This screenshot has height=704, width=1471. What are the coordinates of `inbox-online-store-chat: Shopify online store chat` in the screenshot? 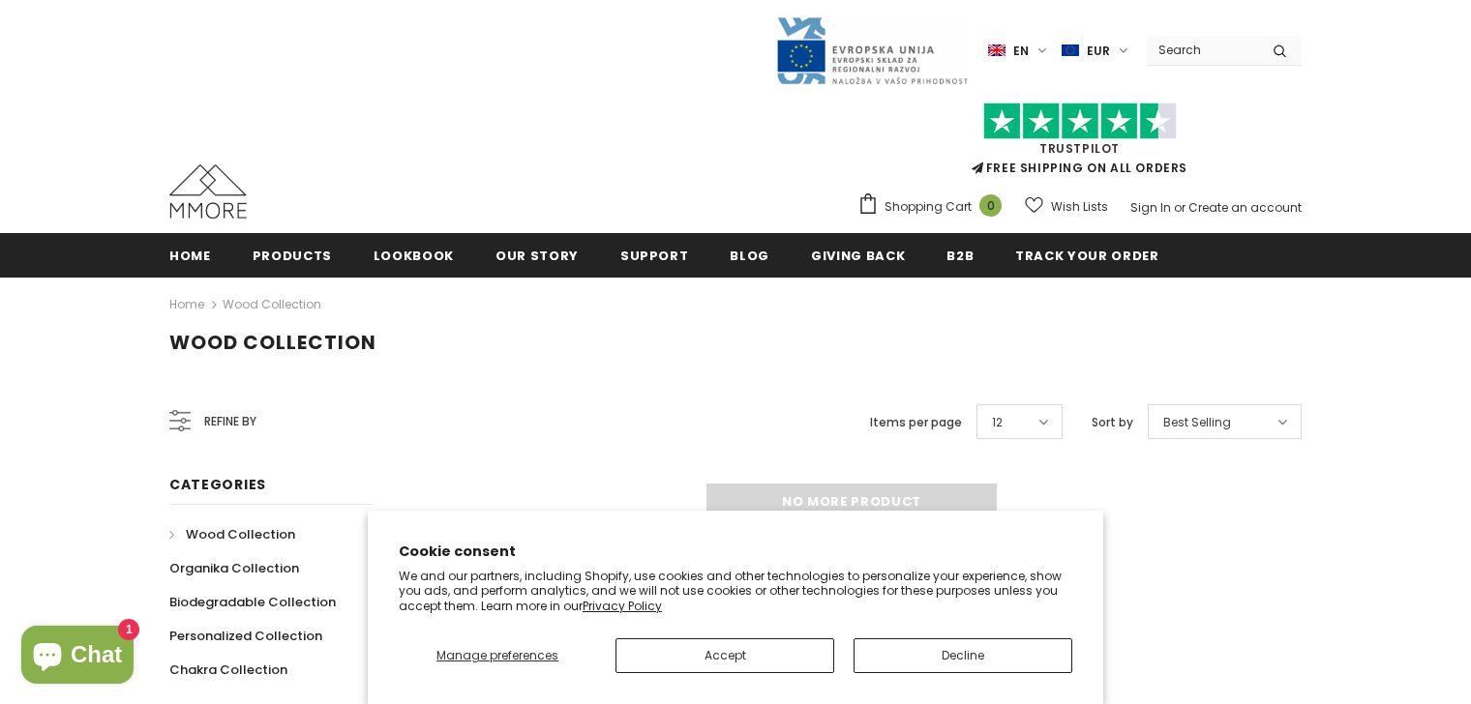 It's located at (77, 657).